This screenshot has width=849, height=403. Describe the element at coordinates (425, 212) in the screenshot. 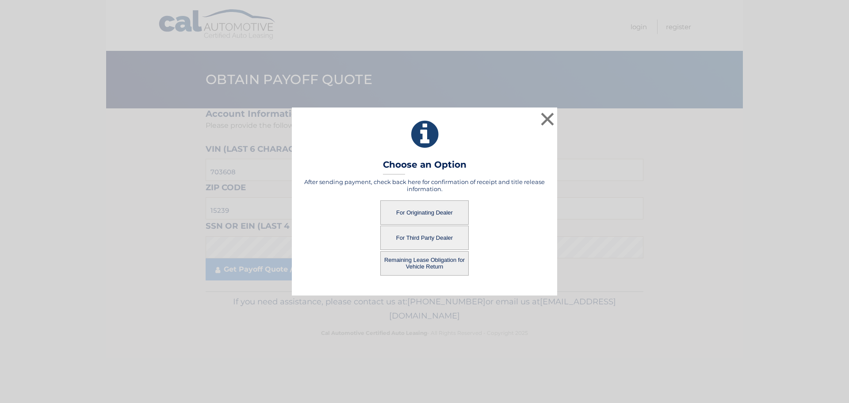

I see `button: For Originating Dealer` at that location.